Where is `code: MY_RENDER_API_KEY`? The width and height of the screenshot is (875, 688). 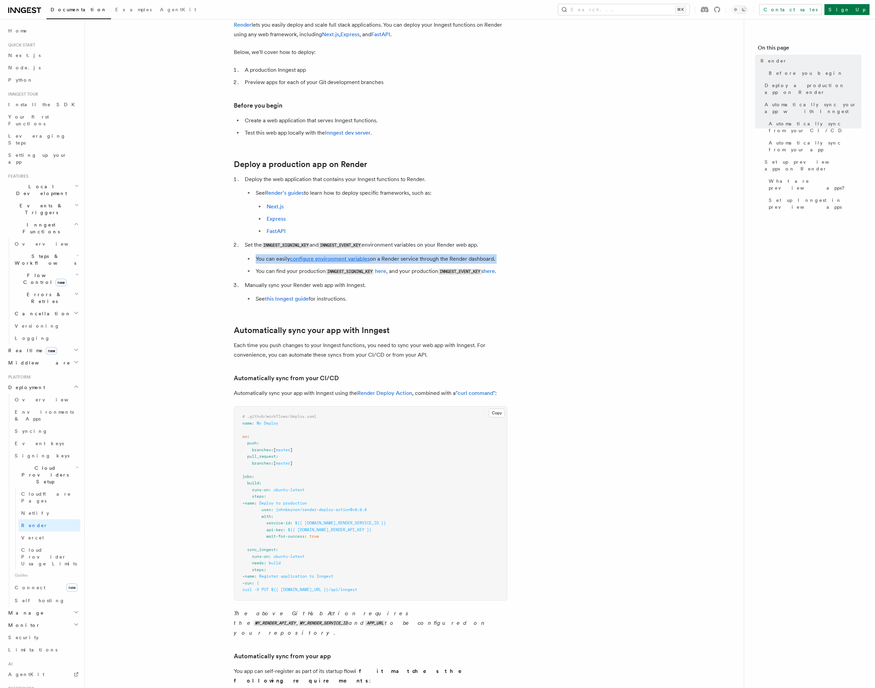
code: MY_RENDER_API_KEY is located at coordinates (275, 623).